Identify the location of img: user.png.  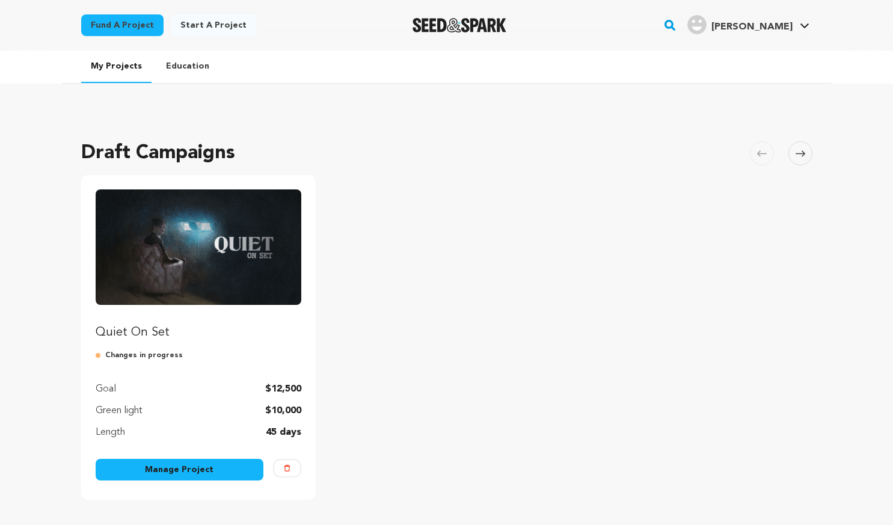
(697, 25).